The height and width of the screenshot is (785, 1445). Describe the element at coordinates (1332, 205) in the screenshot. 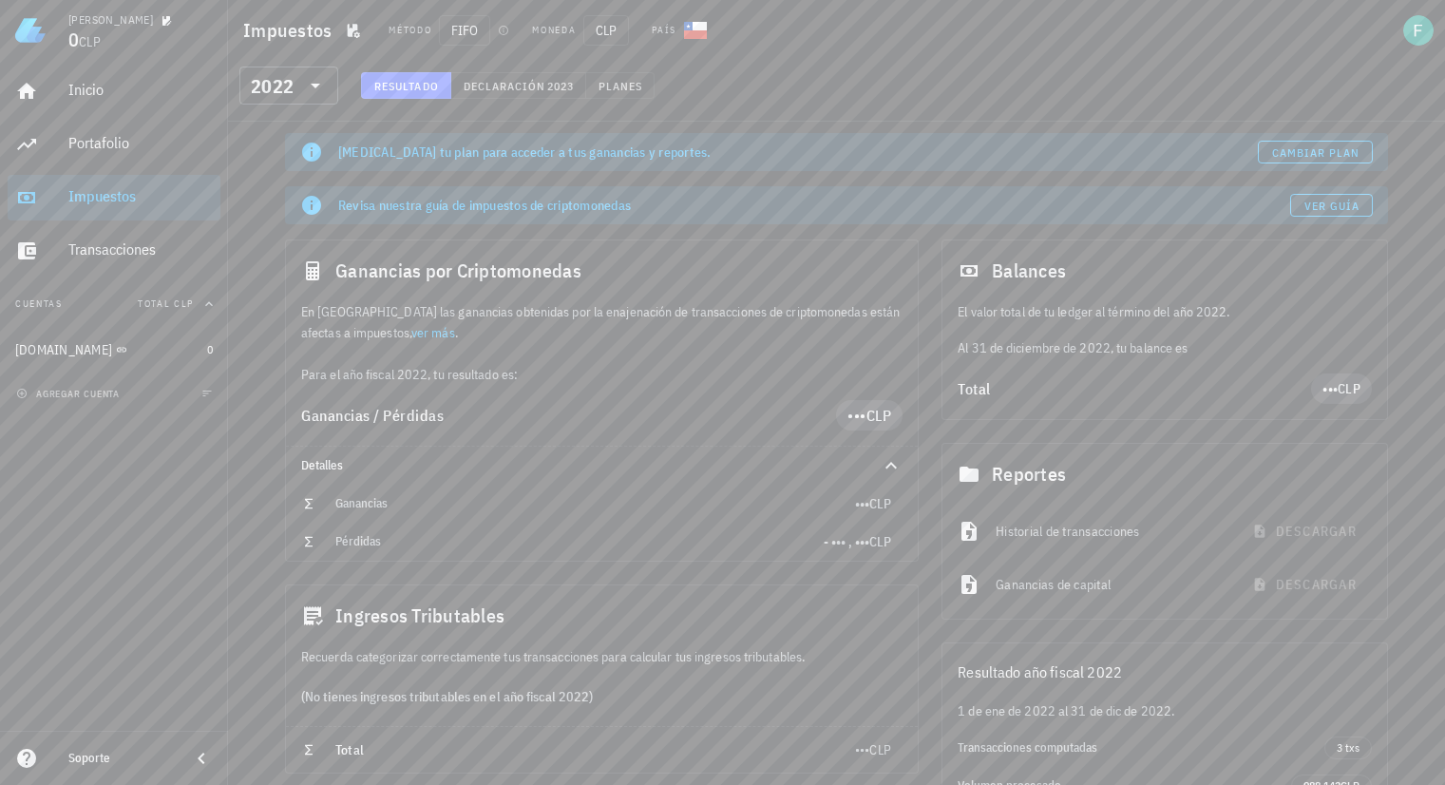

I see `span: Ver guía` at that location.